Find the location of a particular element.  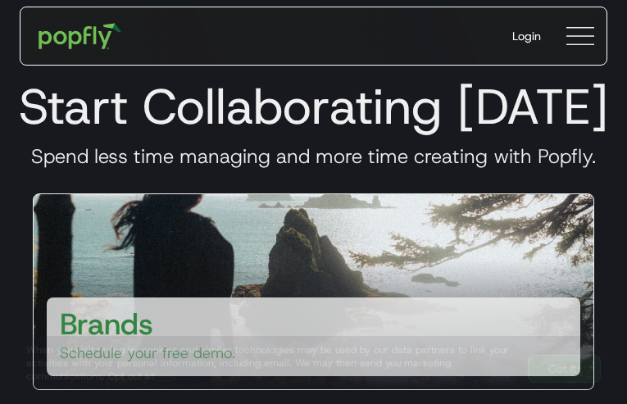

a: home is located at coordinates (80, 36).